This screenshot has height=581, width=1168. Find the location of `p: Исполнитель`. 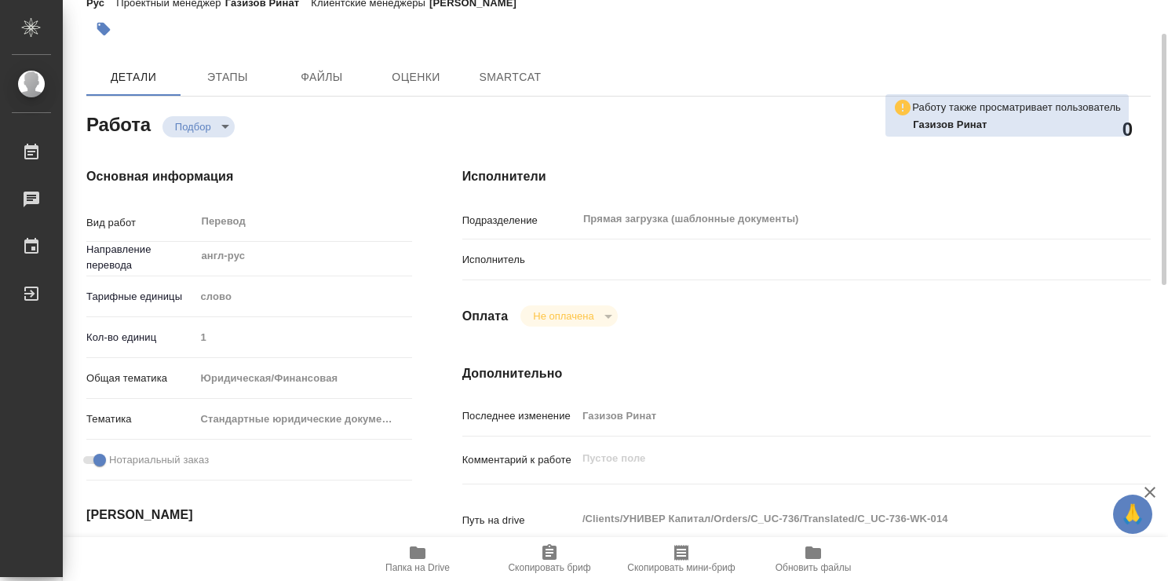

p: Исполнитель is located at coordinates (520, 260).